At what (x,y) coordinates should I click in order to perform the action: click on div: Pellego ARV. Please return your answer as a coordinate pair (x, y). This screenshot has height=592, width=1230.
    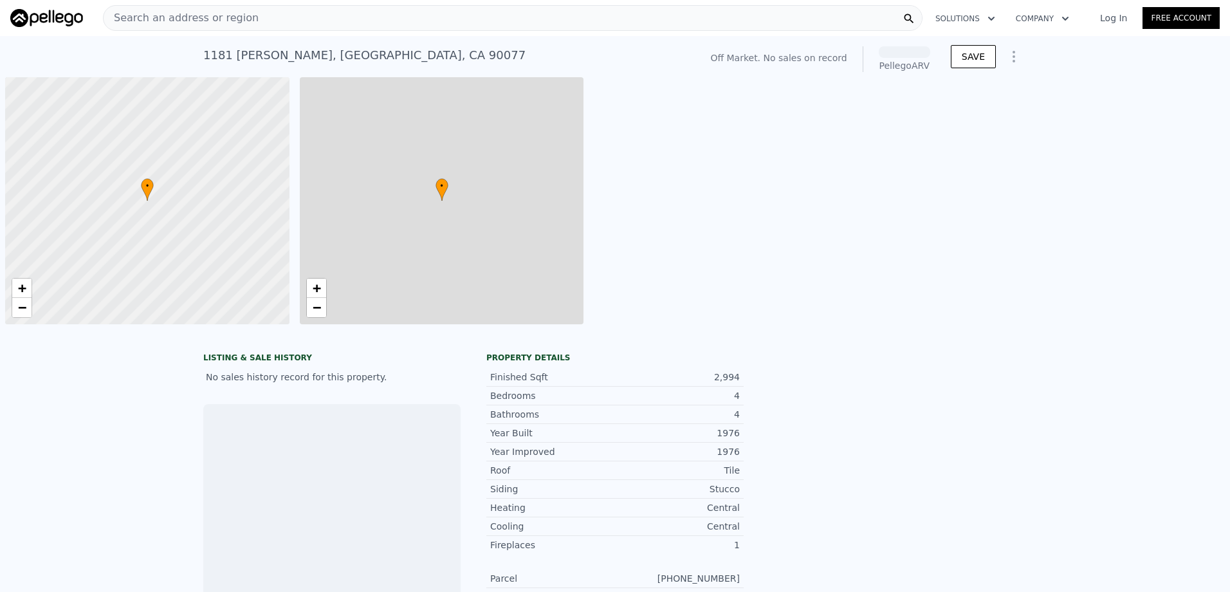
    Looking at the image, I should click on (905, 66).